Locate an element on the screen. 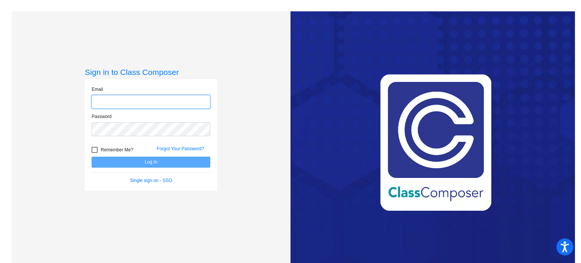 The width and height of the screenshot is (581, 263). label: Password is located at coordinates (101, 117).